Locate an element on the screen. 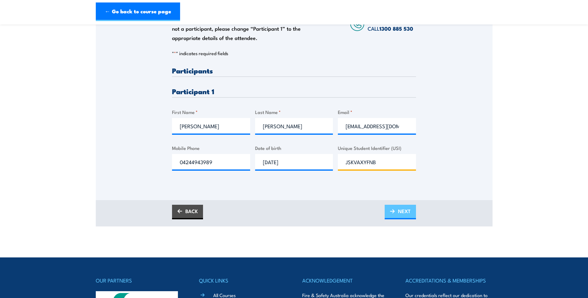 This screenshot has width=588, height=298. label: First Name is located at coordinates (211, 112).